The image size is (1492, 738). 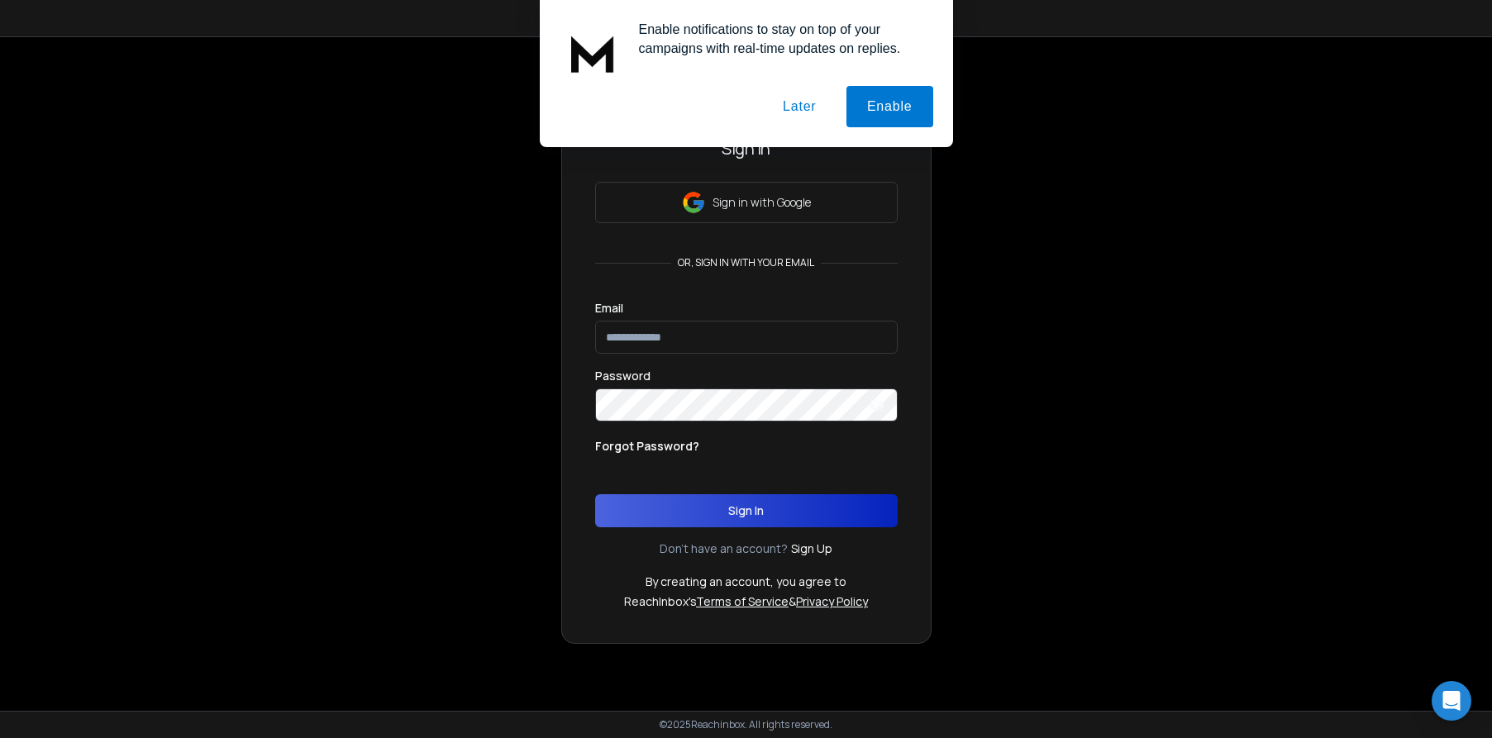 What do you see at coordinates (779, 39) in the screenshot?
I see `div: Enable notifications to stay on top of your campaigns with real-time updates on replies.` at bounding box center [779, 39].